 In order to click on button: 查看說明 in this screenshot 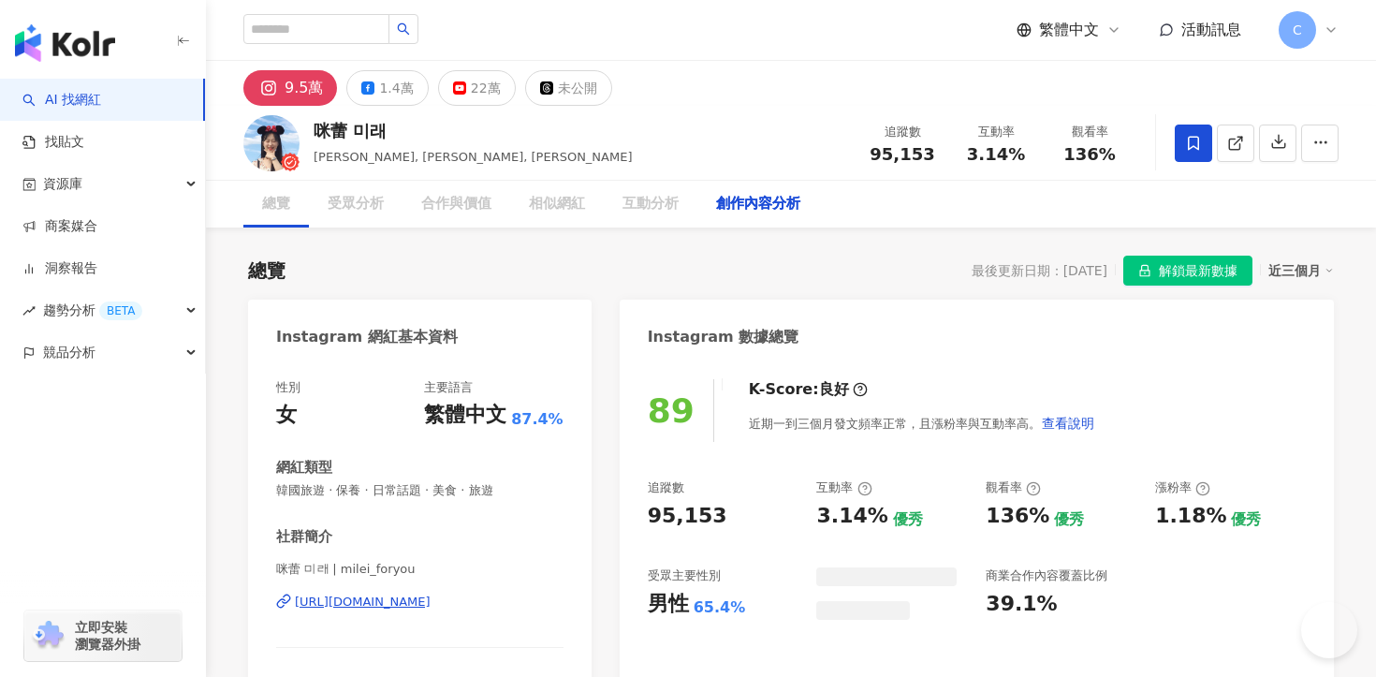, I will do `click(1068, 423)`.